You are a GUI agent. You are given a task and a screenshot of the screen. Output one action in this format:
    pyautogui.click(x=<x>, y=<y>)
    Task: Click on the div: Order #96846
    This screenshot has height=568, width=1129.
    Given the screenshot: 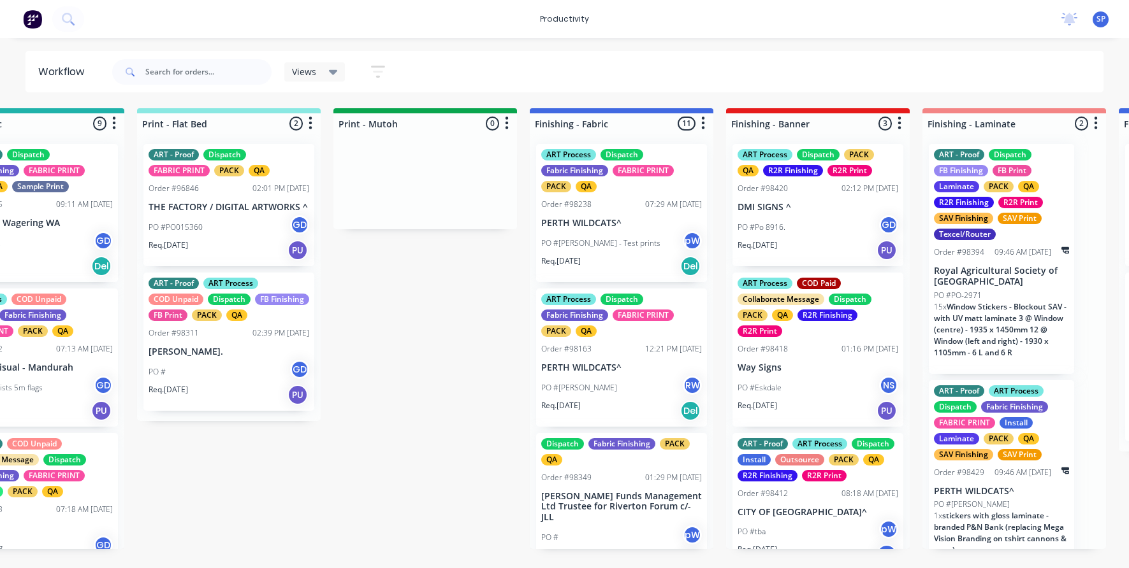 What is the action you would take?
    pyautogui.click(x=173, y=189)
    